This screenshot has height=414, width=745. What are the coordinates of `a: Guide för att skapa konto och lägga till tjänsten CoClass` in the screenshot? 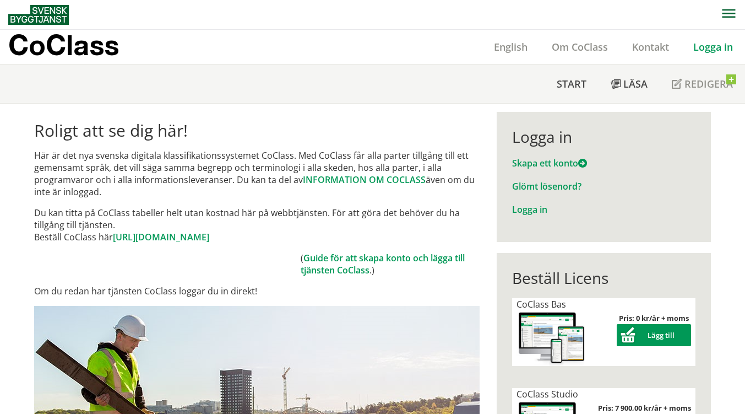 It's located at (383, 264).